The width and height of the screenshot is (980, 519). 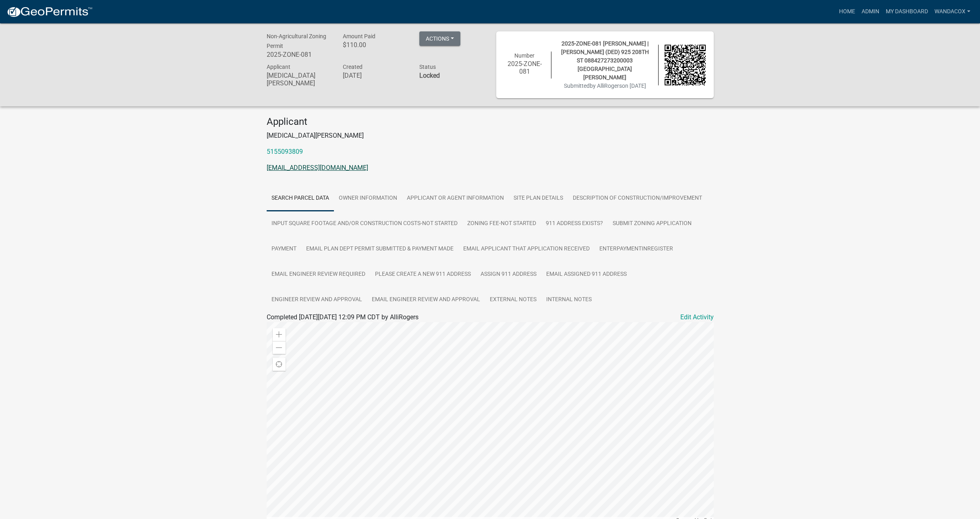 What do you see at coordinates (636, 249) in the screenshot?
I see `a: EnterPaymentInRegister` at bounding box center [636, 249].